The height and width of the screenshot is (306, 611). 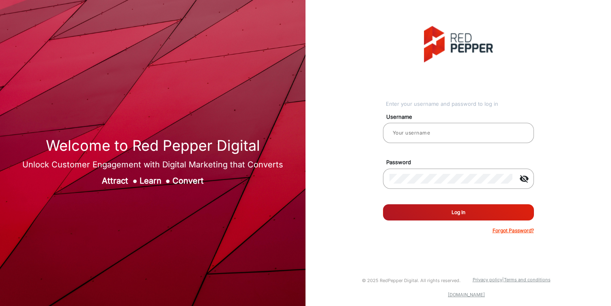 What do you see at coordinates (459, 133) in the screenshot?
I see `input: Your username` at bounding box center [459, 133].